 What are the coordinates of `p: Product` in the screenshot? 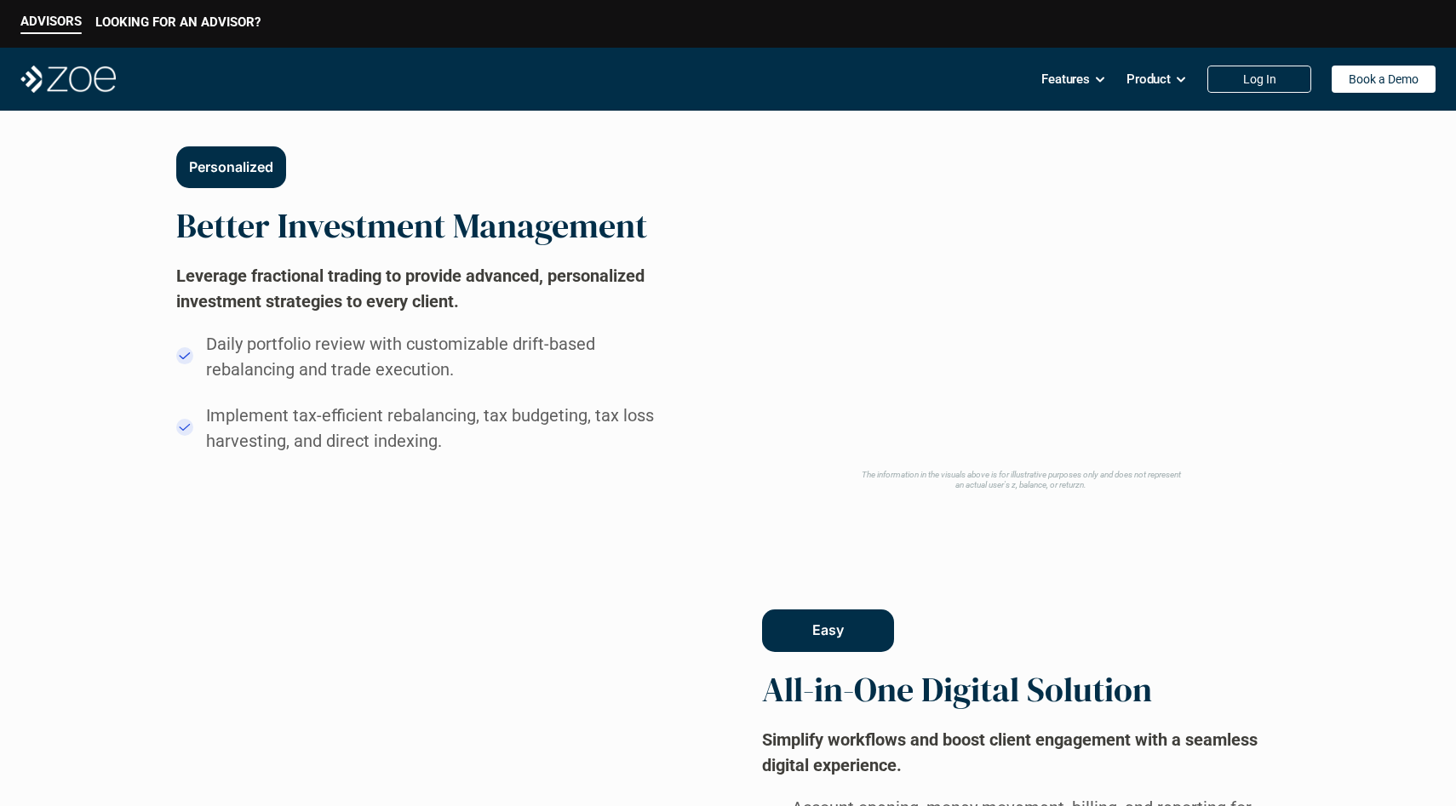 It's located at (1148, 79).